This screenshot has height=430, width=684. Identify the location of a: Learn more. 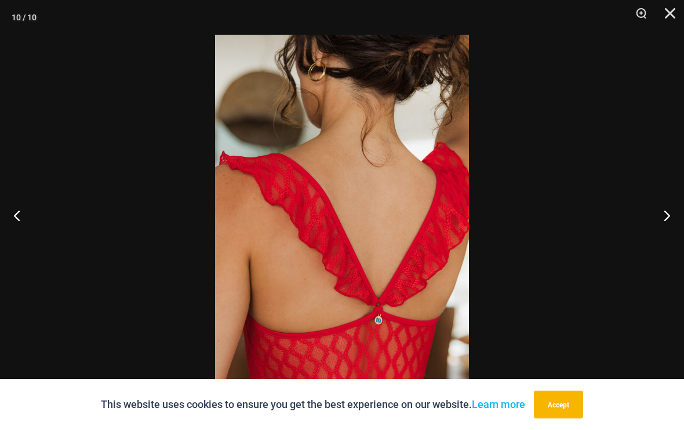
(498, 404).